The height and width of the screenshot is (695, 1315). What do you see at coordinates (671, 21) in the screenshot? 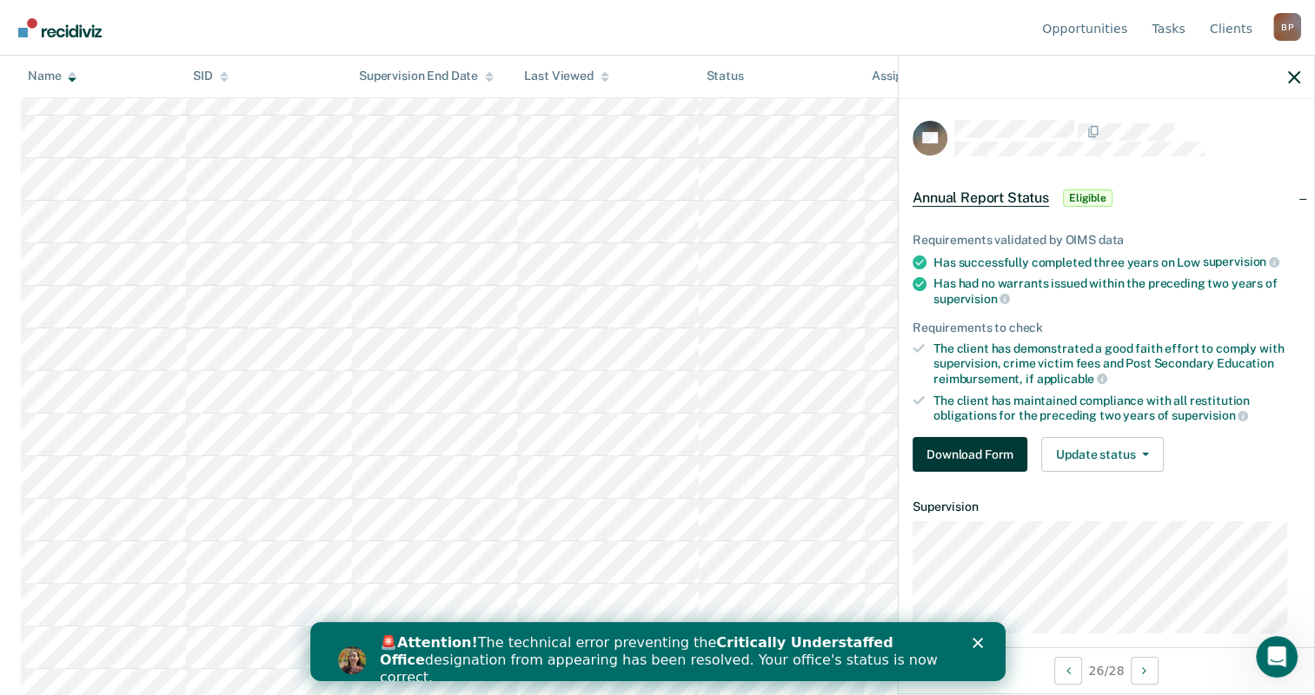
I see `div: Close` at bounding box center [671, 21].